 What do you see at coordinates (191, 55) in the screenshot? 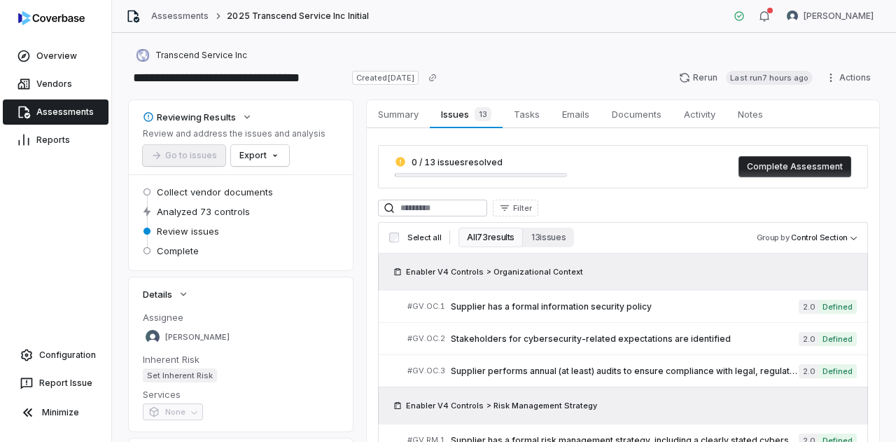
I see `button: https://transcendservice.com/Transcend Service Inc` at bounding box center [191, 55].